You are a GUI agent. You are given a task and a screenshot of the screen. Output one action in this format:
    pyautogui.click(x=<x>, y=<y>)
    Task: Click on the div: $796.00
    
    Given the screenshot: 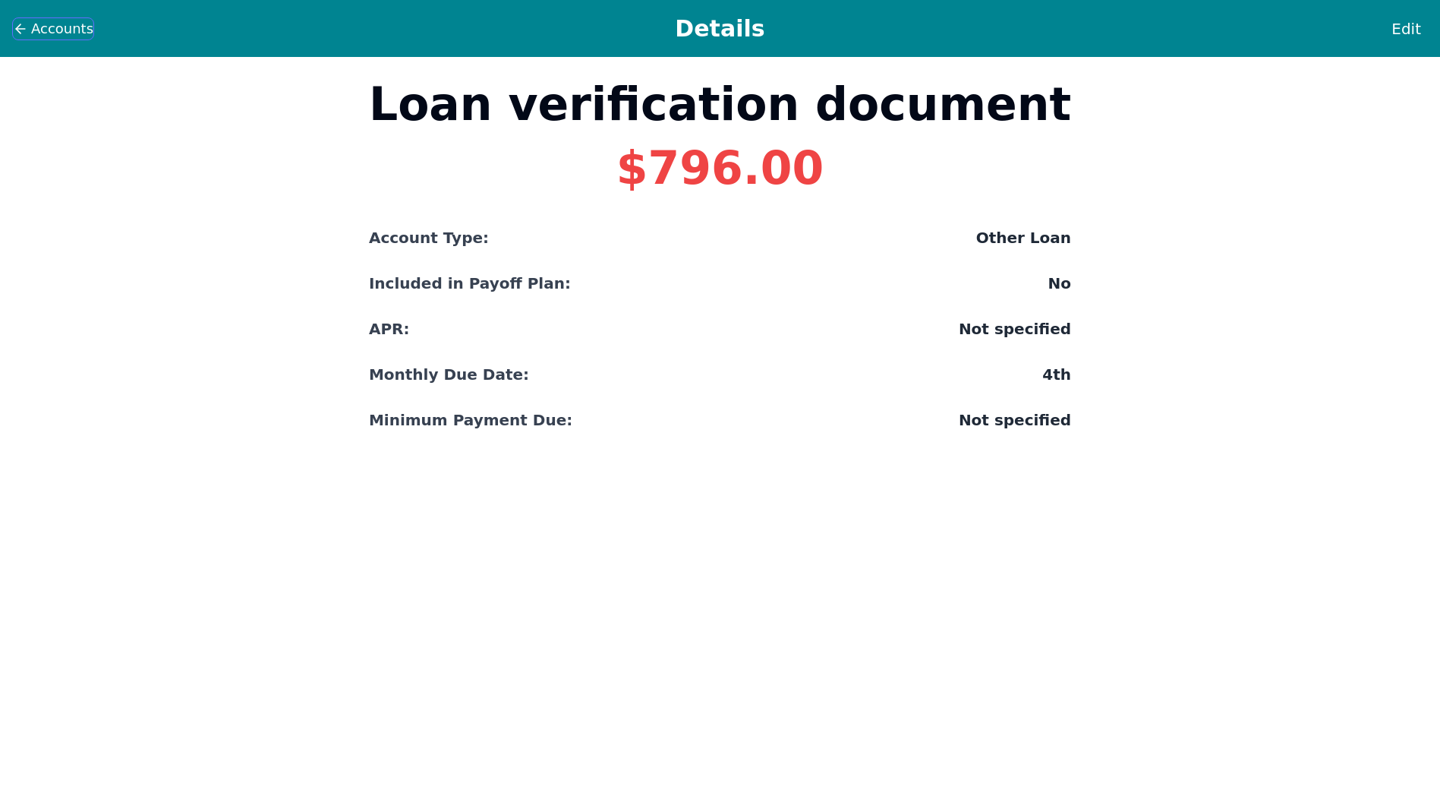 What is the action you would take?
    pyautogui.click(x=720, y=168)
    